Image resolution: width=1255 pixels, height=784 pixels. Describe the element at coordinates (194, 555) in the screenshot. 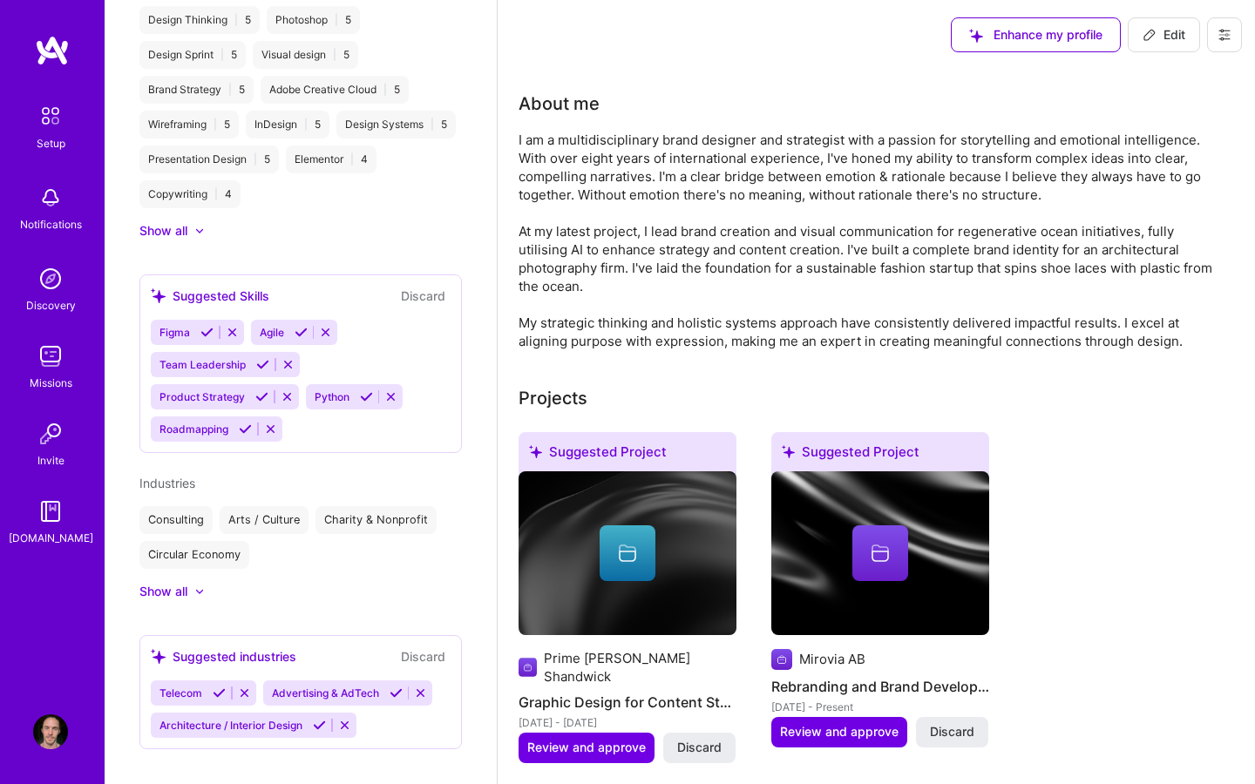

I see `div: Circular Economy` at that location.